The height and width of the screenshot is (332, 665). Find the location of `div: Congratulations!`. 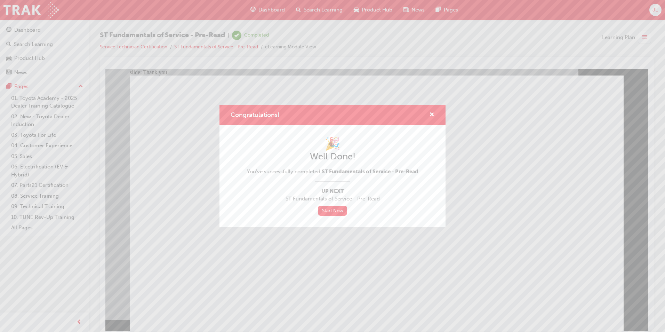

div: Congratulations! is located at coordinates (332, 166).